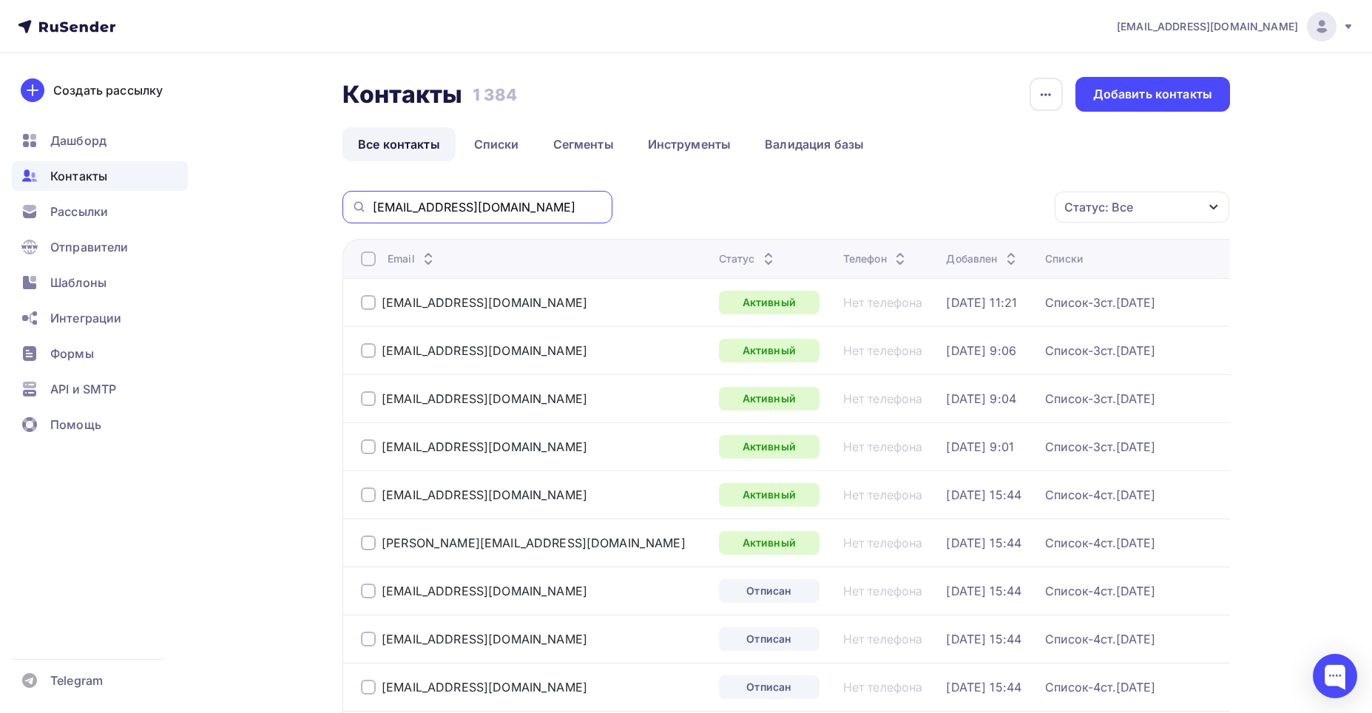  What do you see at coordinates (402, 95) in the screenshot?
I see `h2: Контакты` at bounding box center [402, 95].